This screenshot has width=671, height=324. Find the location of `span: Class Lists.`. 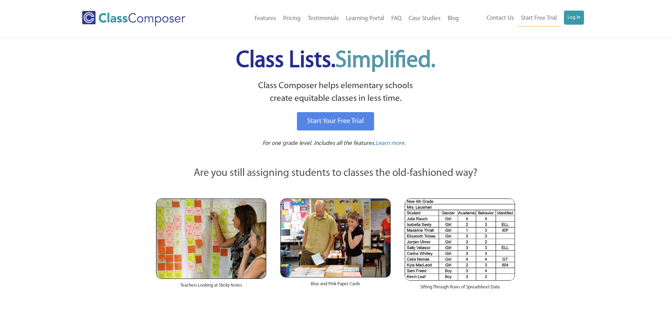

span: Class Lists. is located at coordinates (335, 61).